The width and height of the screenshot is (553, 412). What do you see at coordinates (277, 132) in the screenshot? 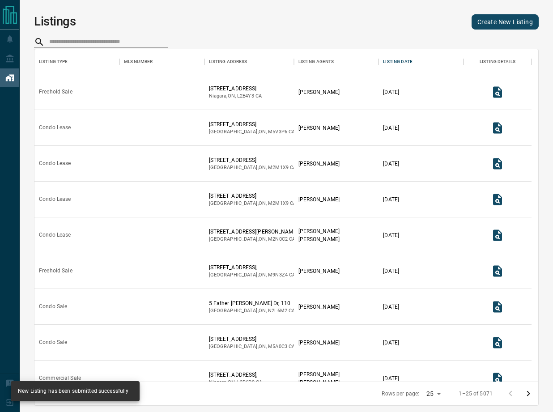
I see `span: m5v3p6` at bounding box center [277, 132].